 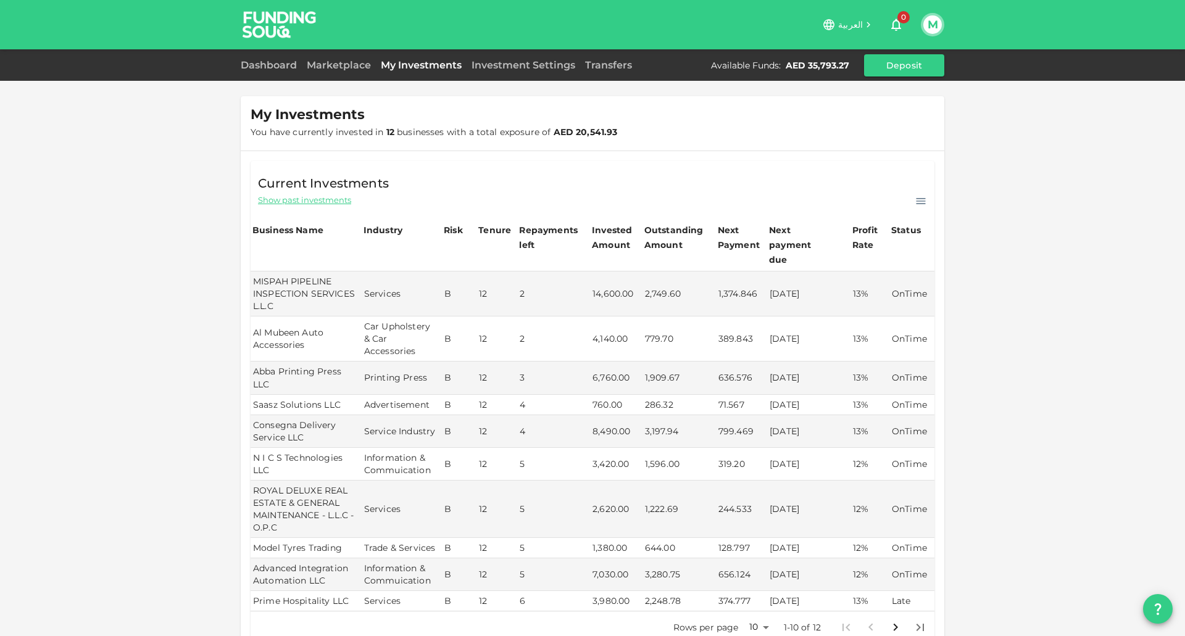 What do you see at coordinates (741, 431) in the screenshot?
I see `td: 799.469` at bounding box center [741, 431].